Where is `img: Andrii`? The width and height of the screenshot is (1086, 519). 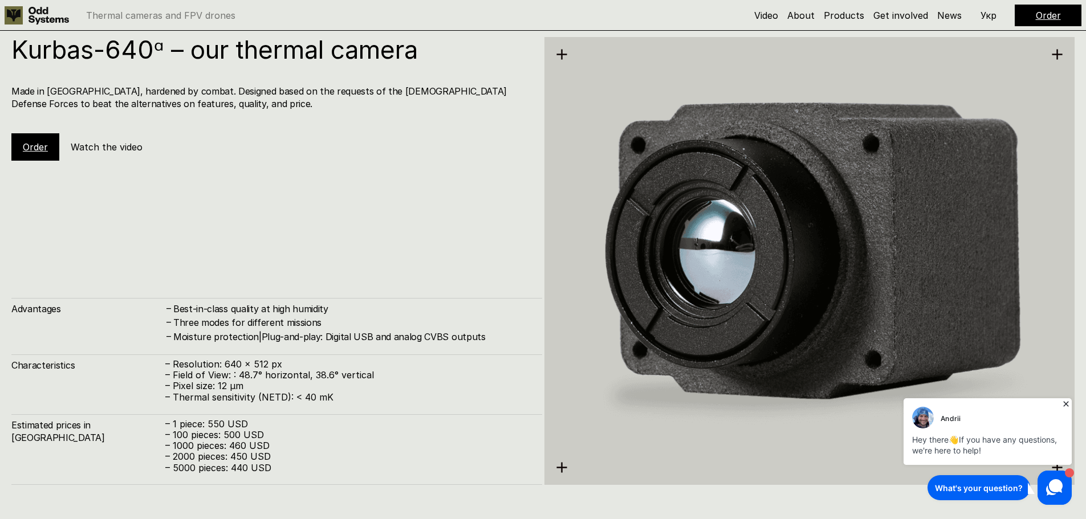 img: Andrii is located at coordinates (22, 23).